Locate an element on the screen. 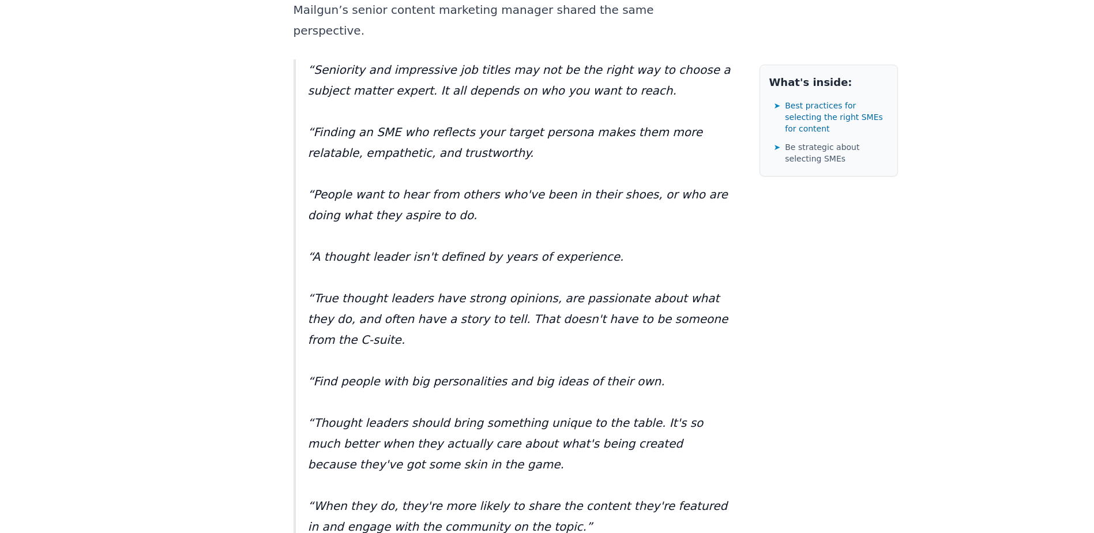  a: ➤Best practices for selecting the right SMEs for content is located at coordinates (831, 117).